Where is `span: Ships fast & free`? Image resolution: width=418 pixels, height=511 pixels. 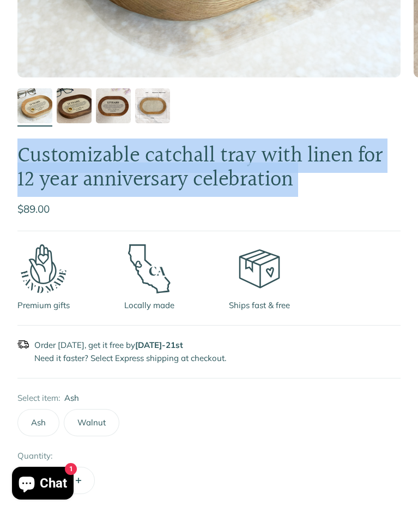 span: Ships fast & free is located at coordinates (259, 302).